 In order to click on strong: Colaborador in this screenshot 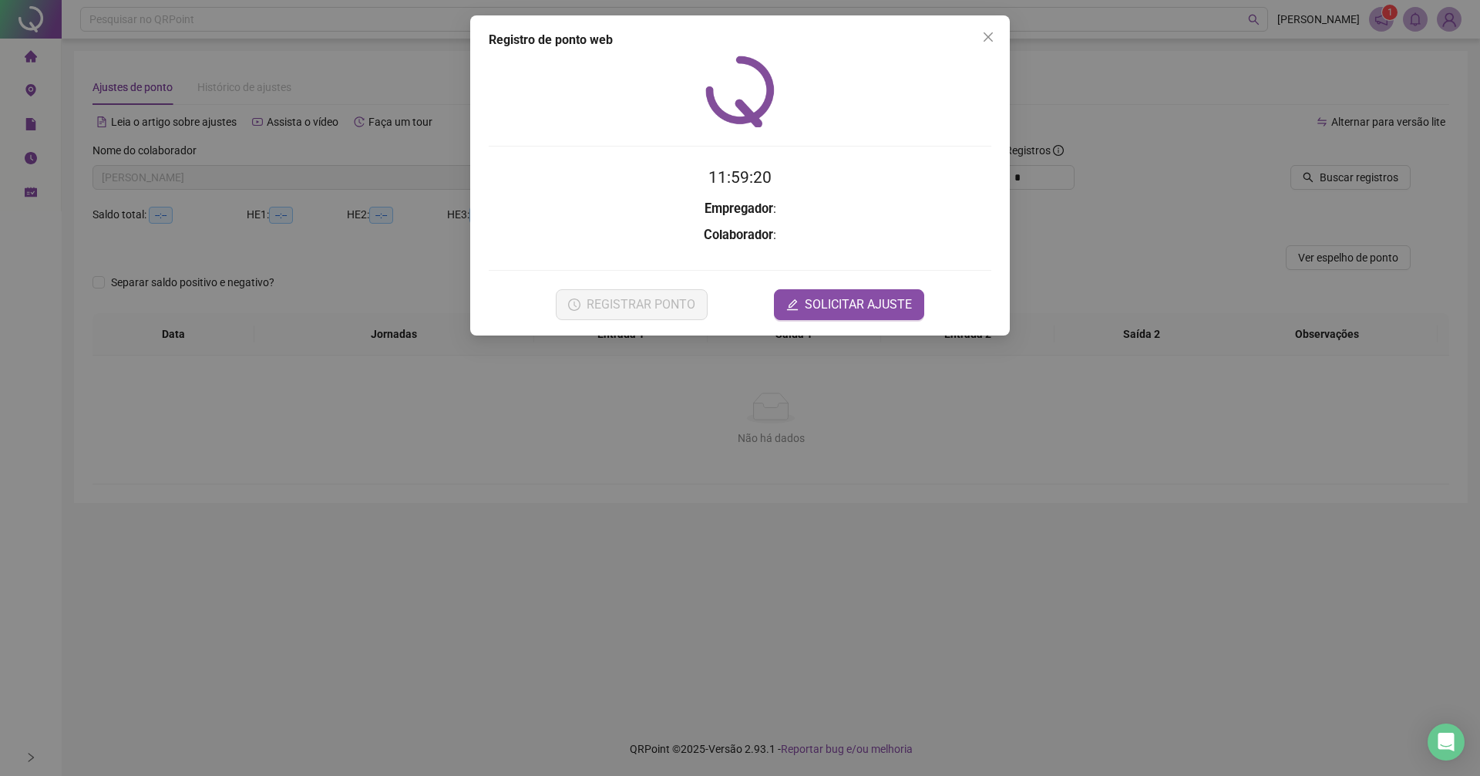, I will do `click(739, 234)`.